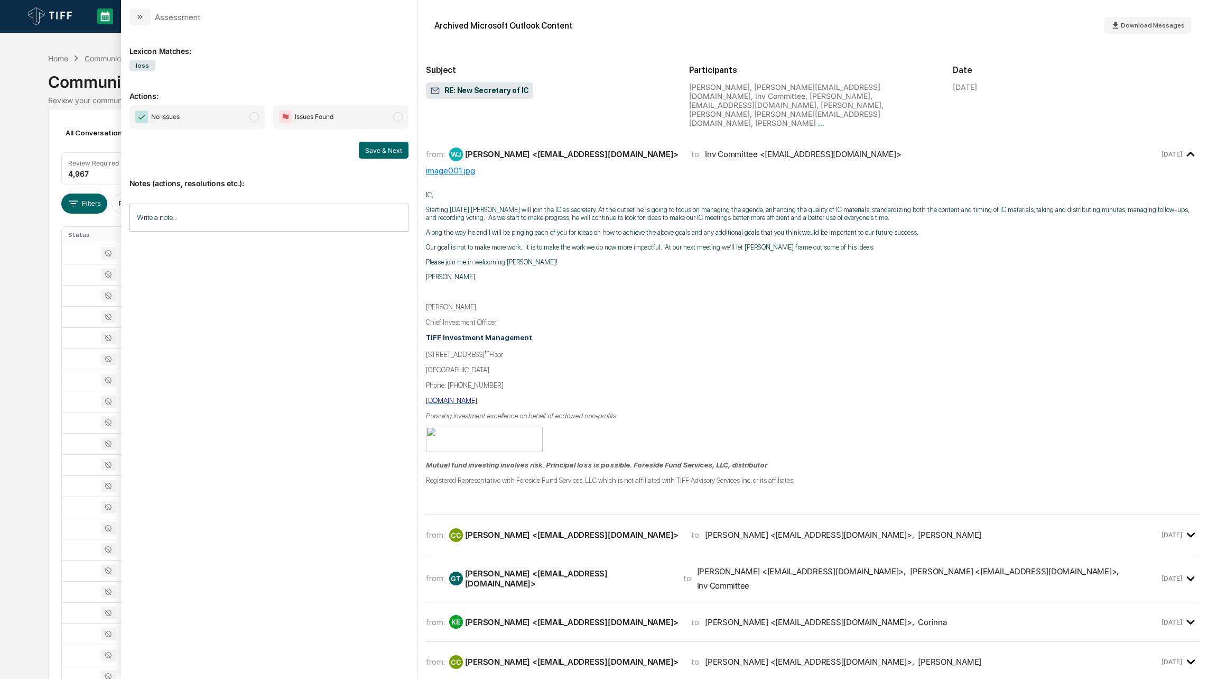 Image resolution: width=1208 pixels, height=679 pixels. I want to click on p: Actions:, so click(269, 89).